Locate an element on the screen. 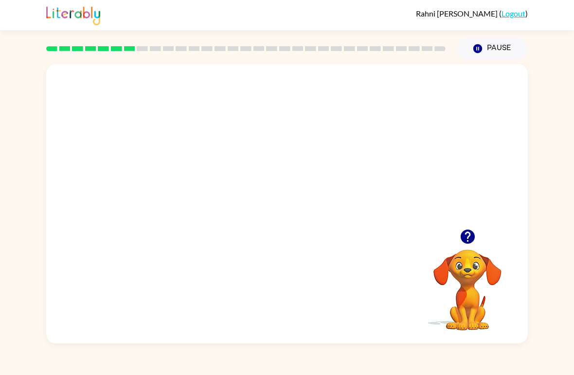 The image size is (574, 375). button: Pause is located at coordinates (492, 49).